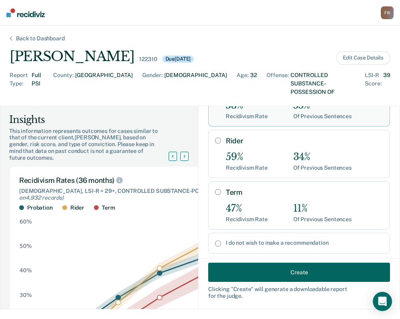 Image resolution: width=400 pixels, height=319 pixels. I want to click on label: Rider, so click(305, 141).